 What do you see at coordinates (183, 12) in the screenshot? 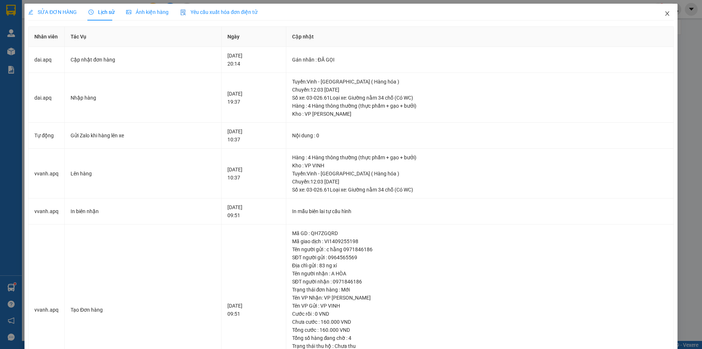
I see `img: icon` at bounding box center [183, 12].